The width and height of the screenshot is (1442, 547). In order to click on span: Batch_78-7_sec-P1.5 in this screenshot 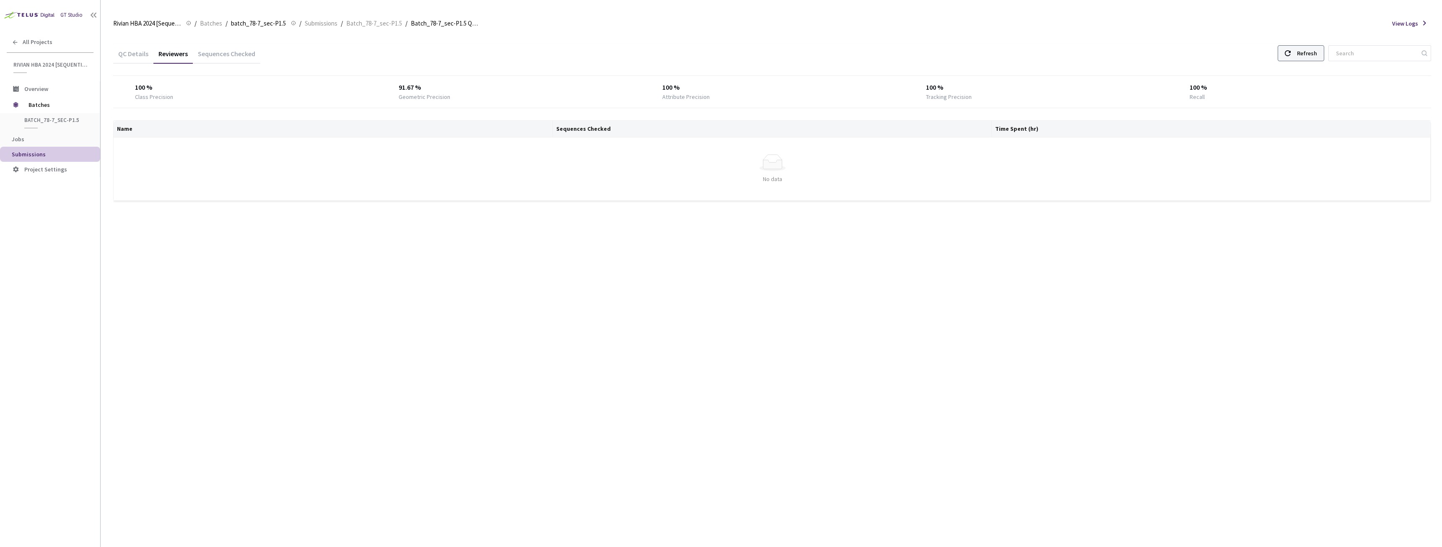, I will do `click(374, 23)`.